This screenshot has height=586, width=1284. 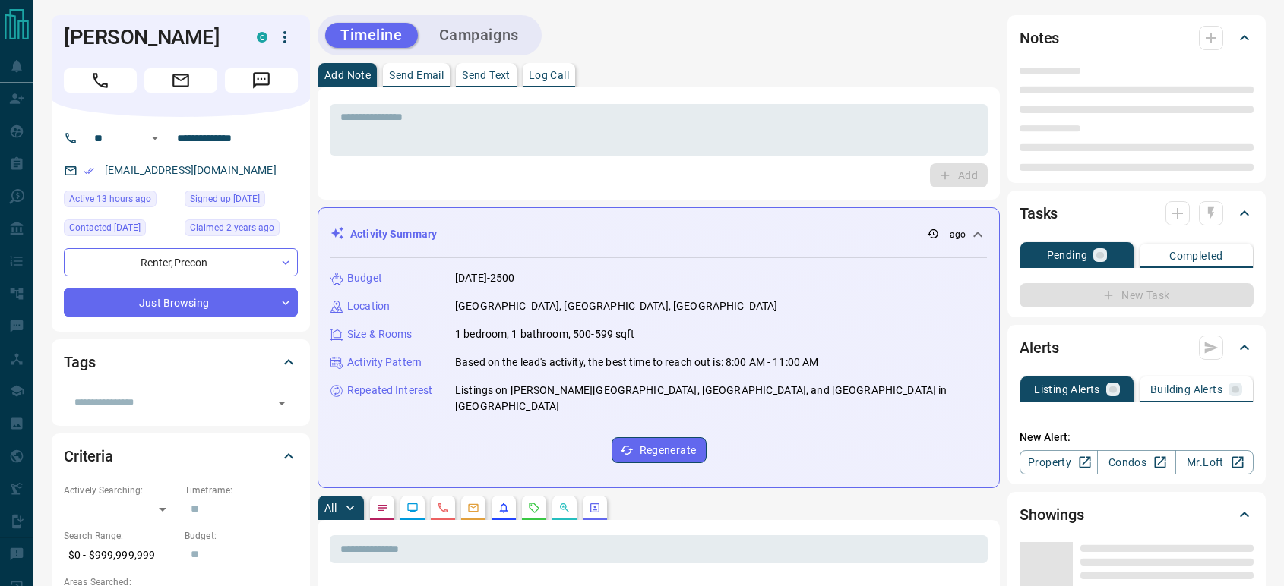 I want to click on button: Timeline, so click(x=371, y=35).